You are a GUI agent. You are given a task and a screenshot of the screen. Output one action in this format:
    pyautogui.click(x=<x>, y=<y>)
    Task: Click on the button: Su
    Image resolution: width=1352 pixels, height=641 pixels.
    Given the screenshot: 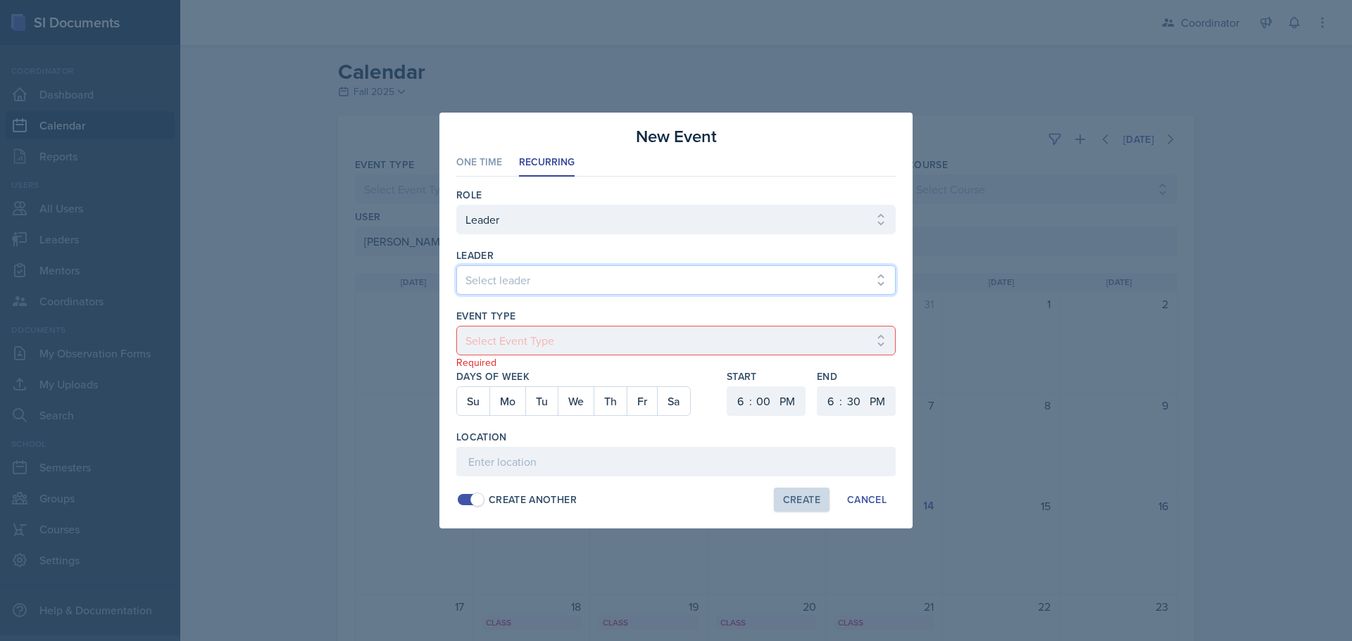 What is the action you would take?
    pyautogui.click(x=473, y=401)
    